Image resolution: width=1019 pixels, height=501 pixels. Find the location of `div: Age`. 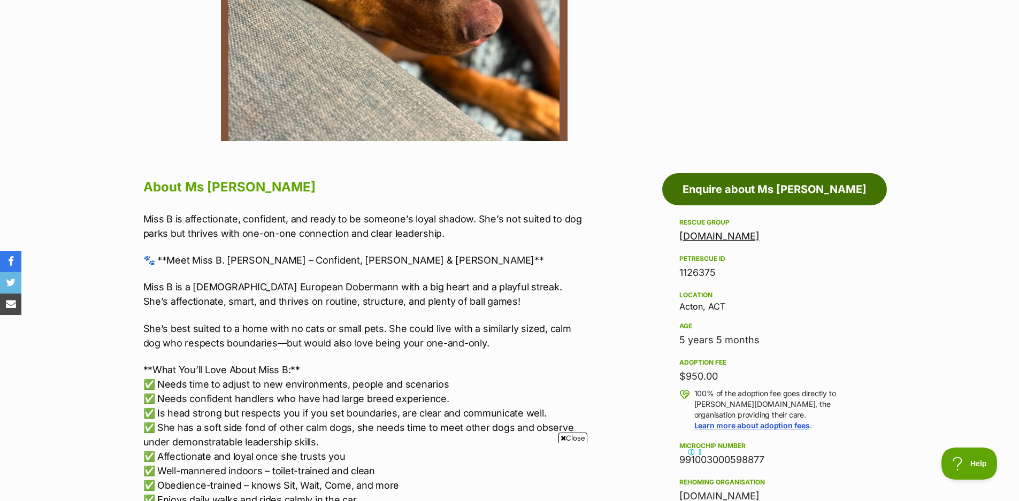

div: Age is located at coordinates (774, 326).